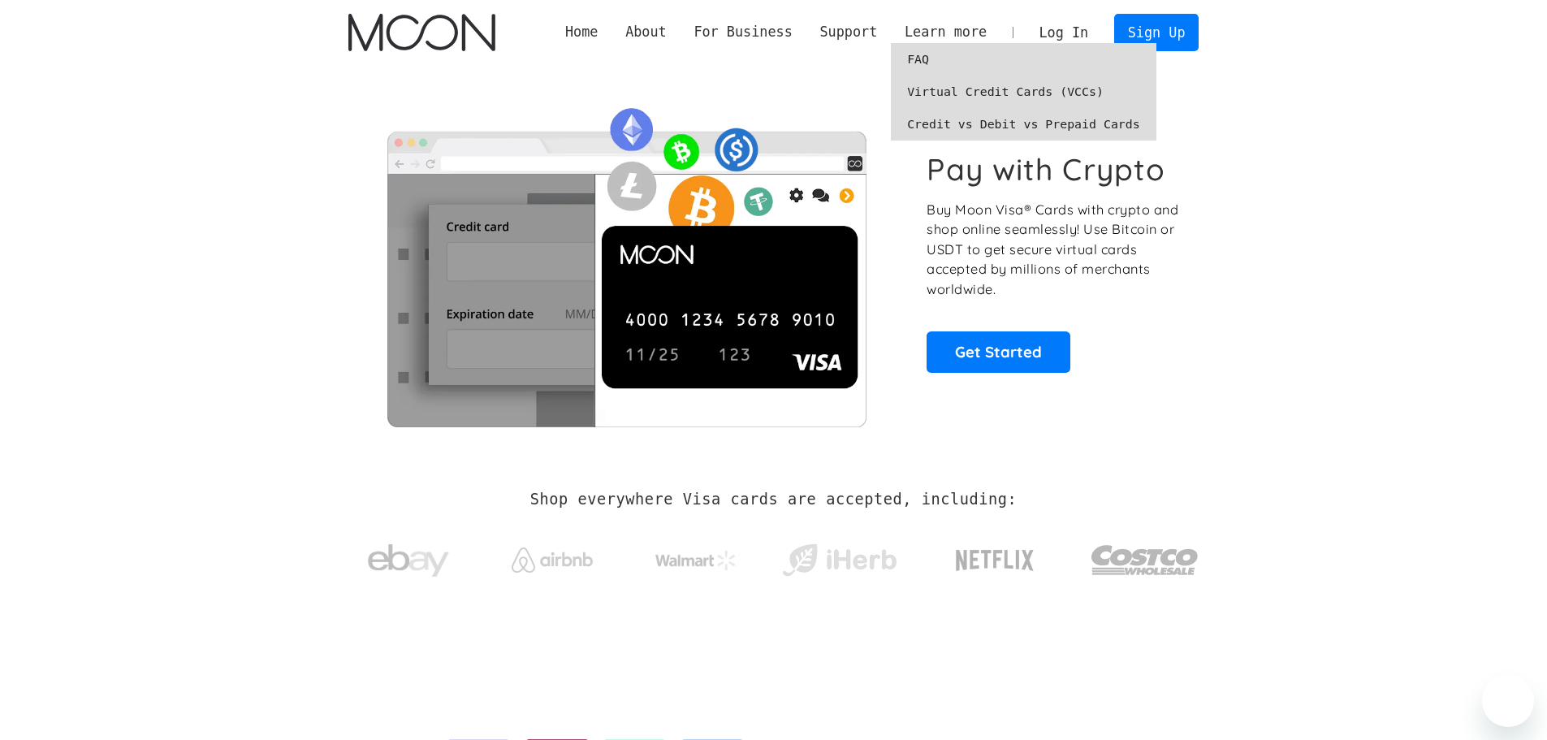  What do you see at coordinates (1145, 560) in the screenshot?
I see `img: Costco` at bounding box center [1145, 560].